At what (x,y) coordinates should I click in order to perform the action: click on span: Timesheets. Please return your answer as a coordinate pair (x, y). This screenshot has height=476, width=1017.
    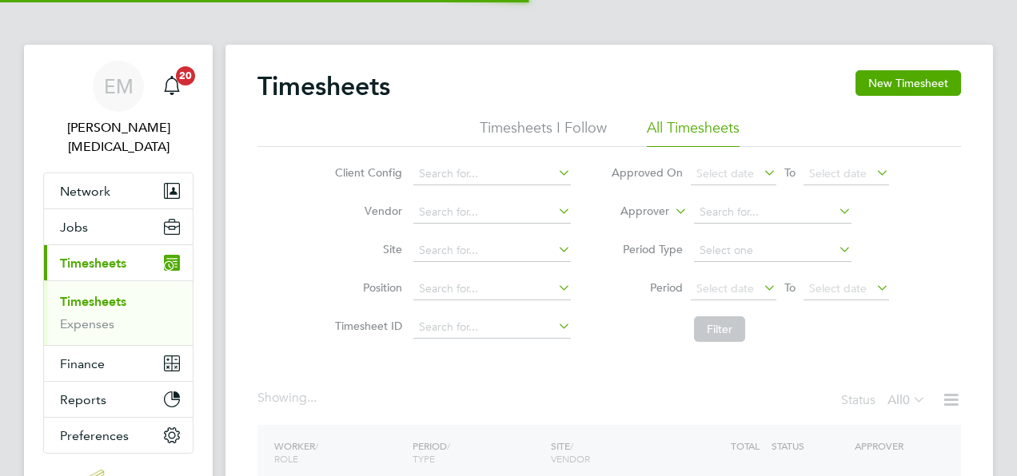
    Looking at the image, I should click on (93, 263).